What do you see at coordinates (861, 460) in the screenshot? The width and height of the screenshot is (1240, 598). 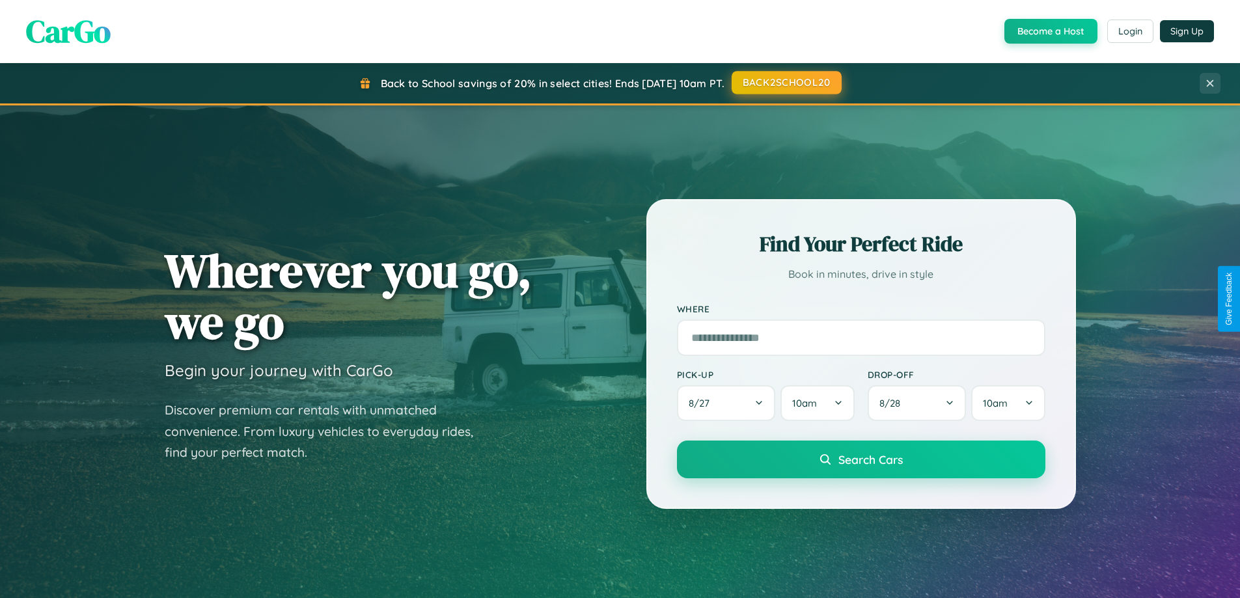 I see `button: Search Cars` at bounding box center [861, 460].